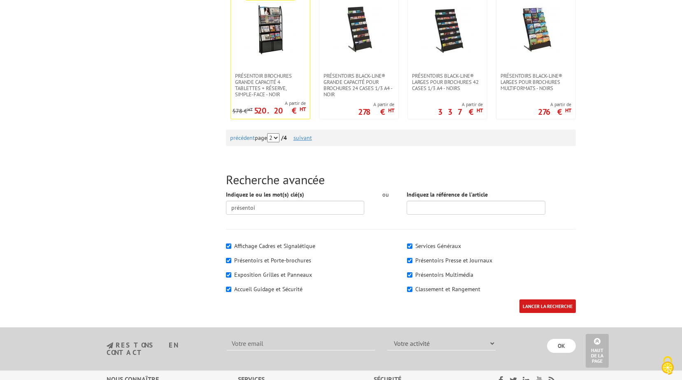  I want to click on input: Exposition Grilles et Panneaux, so click(228, 275).